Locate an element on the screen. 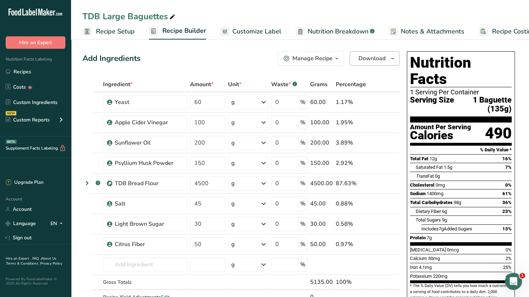 This screenshot has width=529, height=297. span: Total Sugars is located at coordinates (428, 219).